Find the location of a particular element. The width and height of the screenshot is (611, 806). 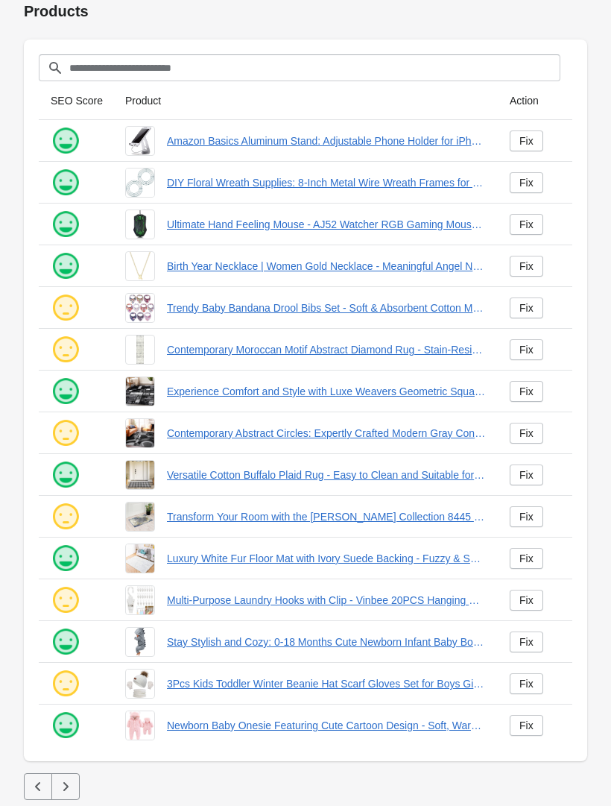

th: Action is located at coordinates (535, 101).